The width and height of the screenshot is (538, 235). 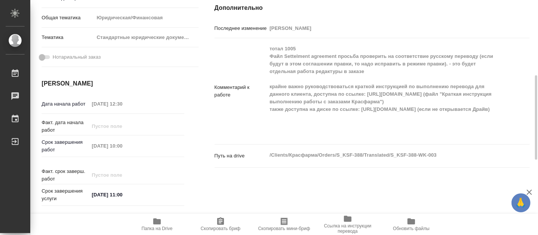 What do you see at coordinates (76, 57) in the screenshot?
I see `span: Нотариальный заказ` at bounding box center [76, 57].